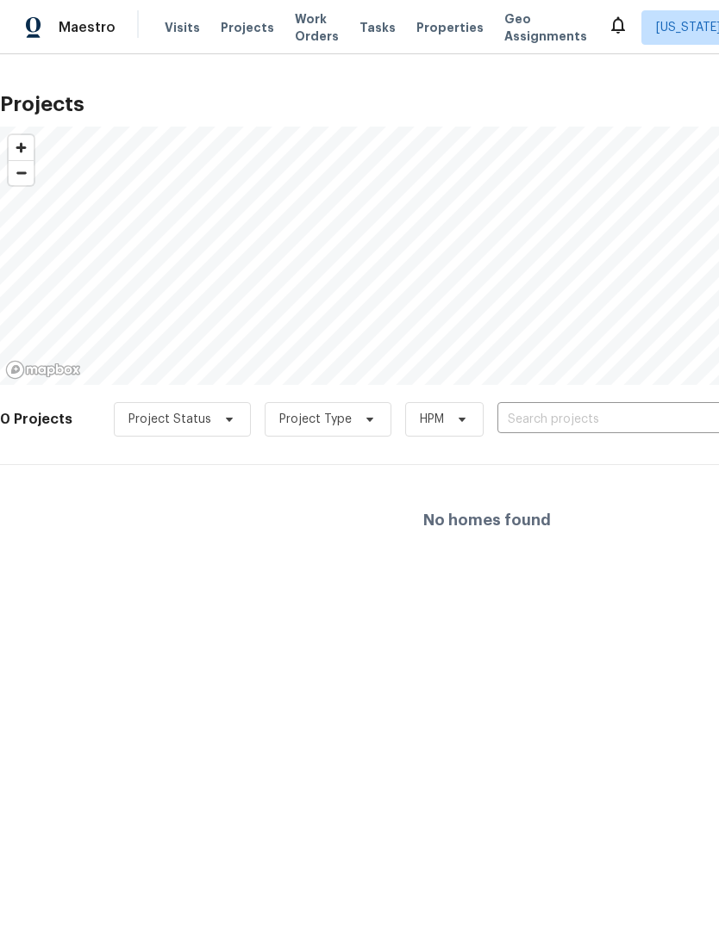  Describe the element at coordinates (315, 420) in the screenshot. I see `span: Project Type` at that location.